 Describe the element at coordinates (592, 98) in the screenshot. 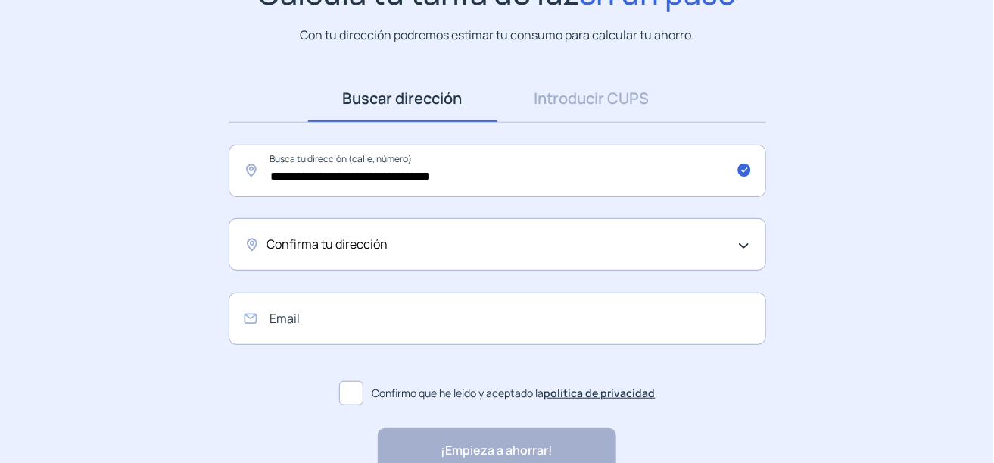

I see `a: Introducir CUPS` at that location.